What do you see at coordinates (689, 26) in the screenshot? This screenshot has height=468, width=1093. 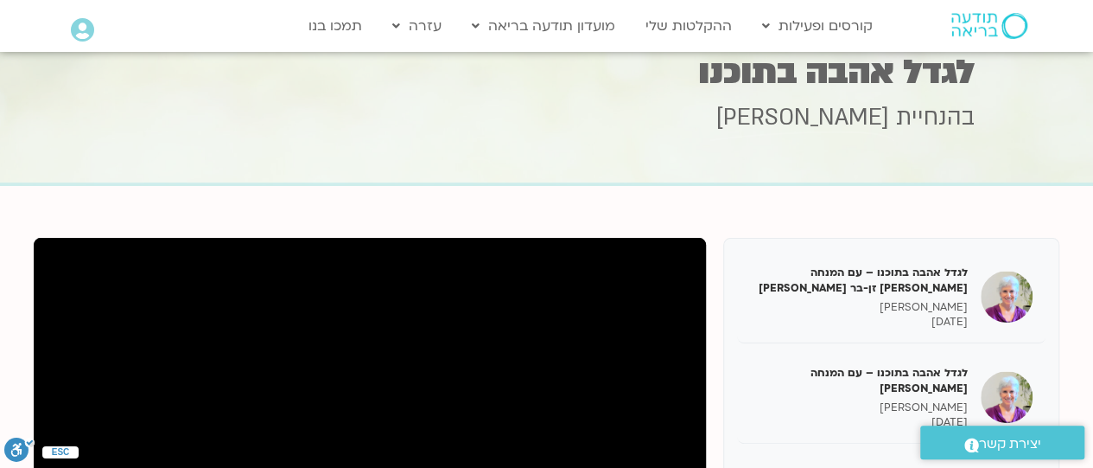 I see `a: ההקלטות שלי` at bounding box center [689, 26].